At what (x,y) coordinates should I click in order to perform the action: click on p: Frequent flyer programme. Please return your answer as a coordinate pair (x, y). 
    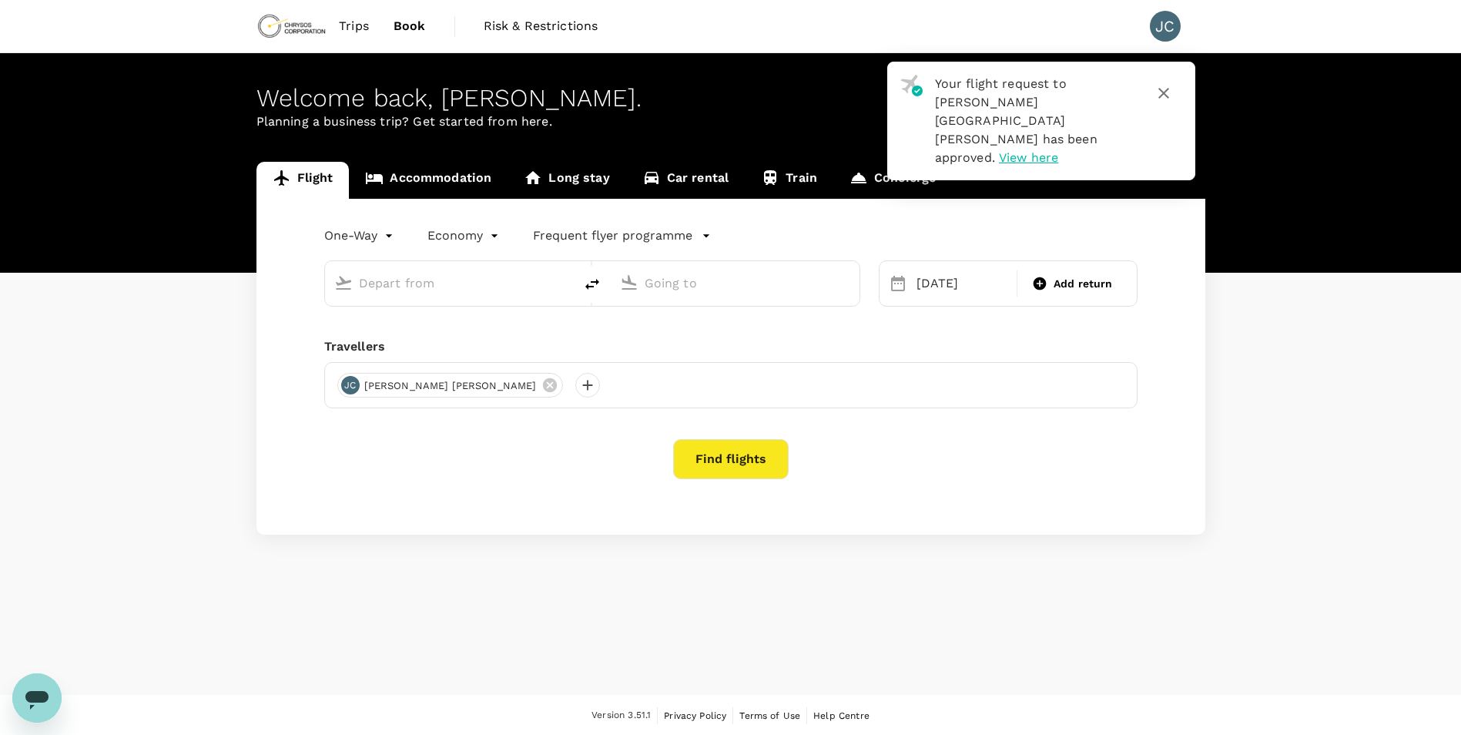
    Looking at the image, I should click on (612, 236).